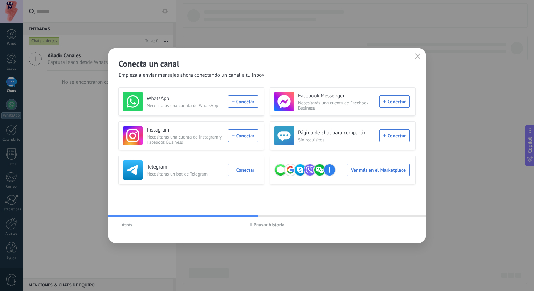  I want to click on span: Necesitarás una cuenta de WhatsApp, so click(185, 106).